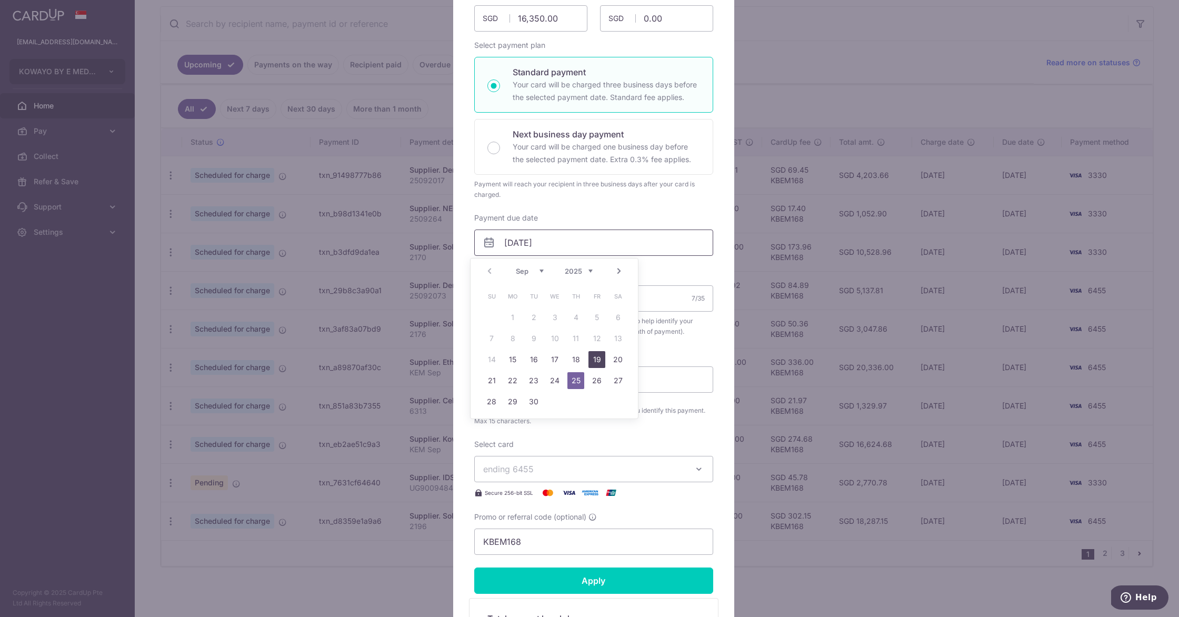 The width and height of the screenshot is (1179, 617). I want to click on p: Your card will be charged three business days before the selected payment date. Standard fee appl..., so click(606, 91).